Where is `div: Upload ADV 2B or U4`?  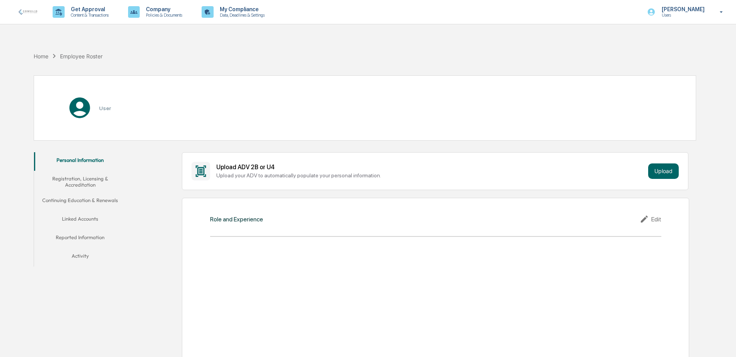 div: Upload ADV 2B or U4 is located at coordinates (430, 167).